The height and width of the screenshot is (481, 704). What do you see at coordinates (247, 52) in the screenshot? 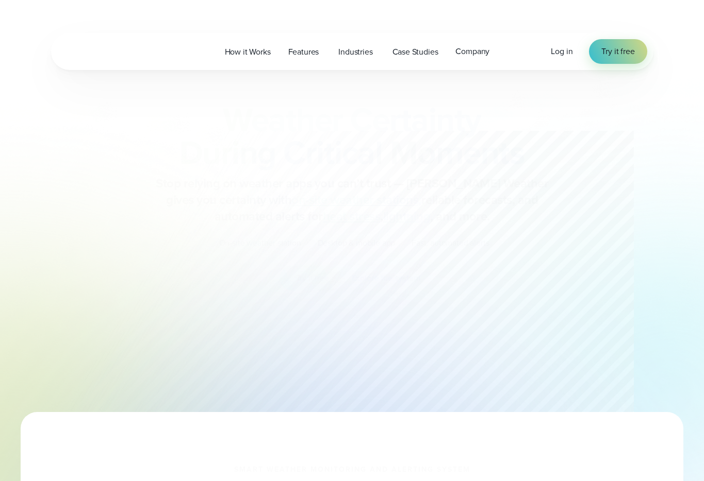
I see `span: How it Works` at bounding box center [247, 52].